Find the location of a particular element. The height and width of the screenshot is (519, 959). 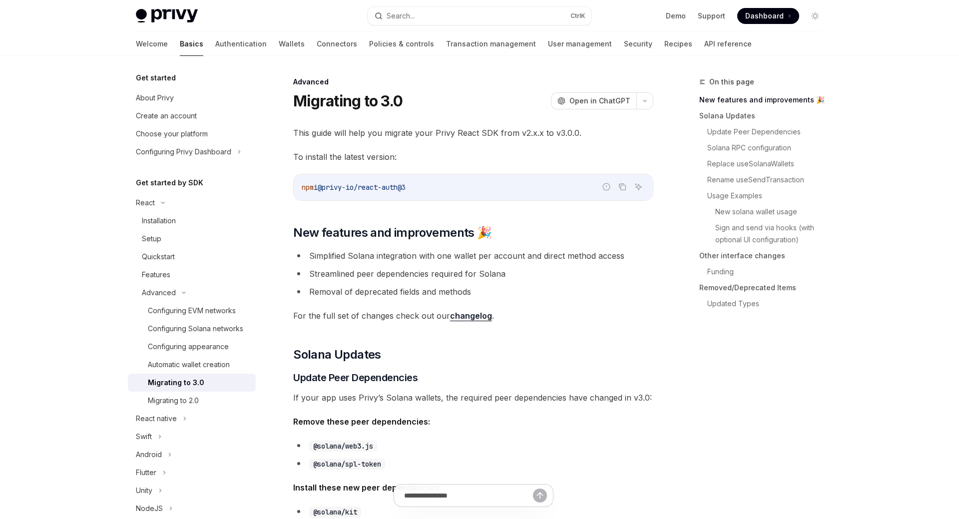

div: Installation is located at coordinates (159, 221).